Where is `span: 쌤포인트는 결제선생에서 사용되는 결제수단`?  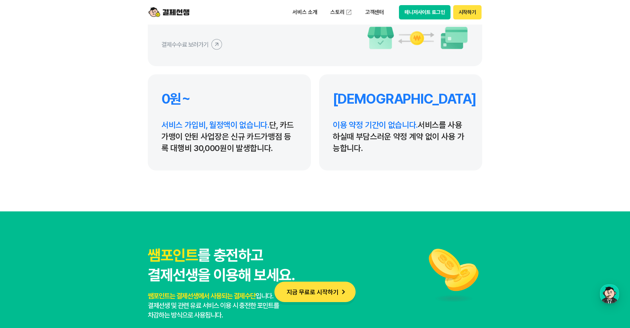 span: 쌤포인트는 결제선생에서 사용되는 결제수단 is located at coordinates (202, 296).